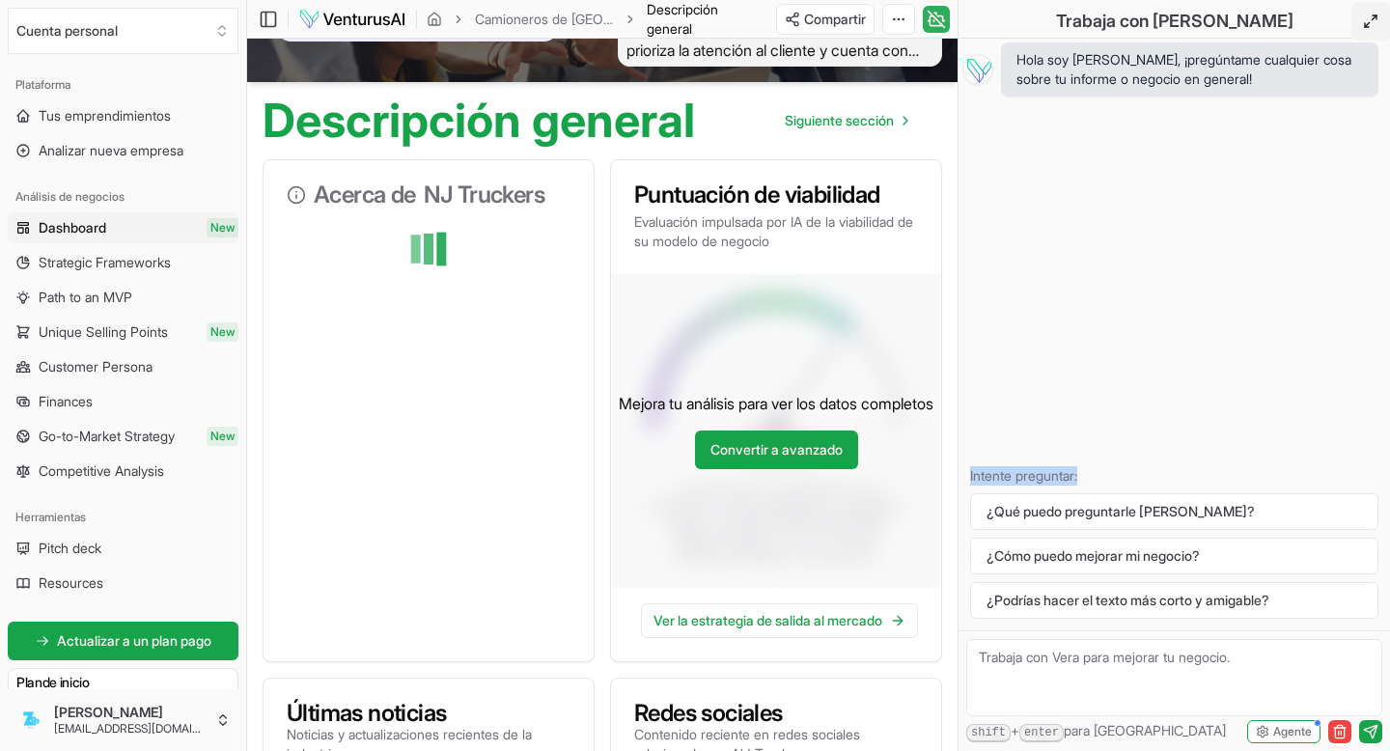 The image size is (1390, 751). I want to click on a: Ir a la página siguiente, so click(846, 121).